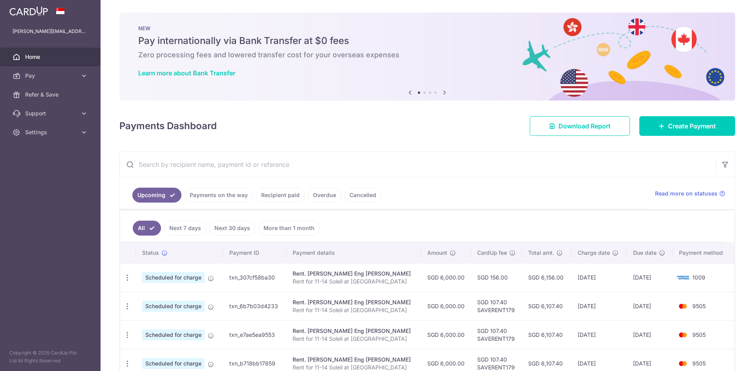 The image size is (754, 371). What do you see at coordinates (703, 253) in the screenshot?
I see `th: Payment method` at bounding box center [703, 253].